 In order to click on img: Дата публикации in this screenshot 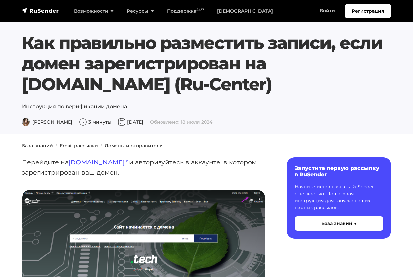, I will do `click(122, 122)`.